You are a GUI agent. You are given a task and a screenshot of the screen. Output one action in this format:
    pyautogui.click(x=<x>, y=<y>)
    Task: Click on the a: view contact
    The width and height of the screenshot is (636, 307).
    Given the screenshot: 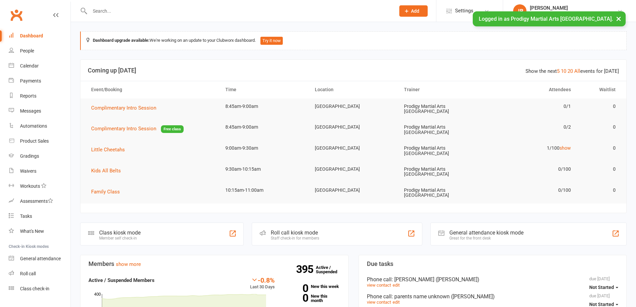 What is the action you would take?
    pyautogui.click(x=379, y=302)
    